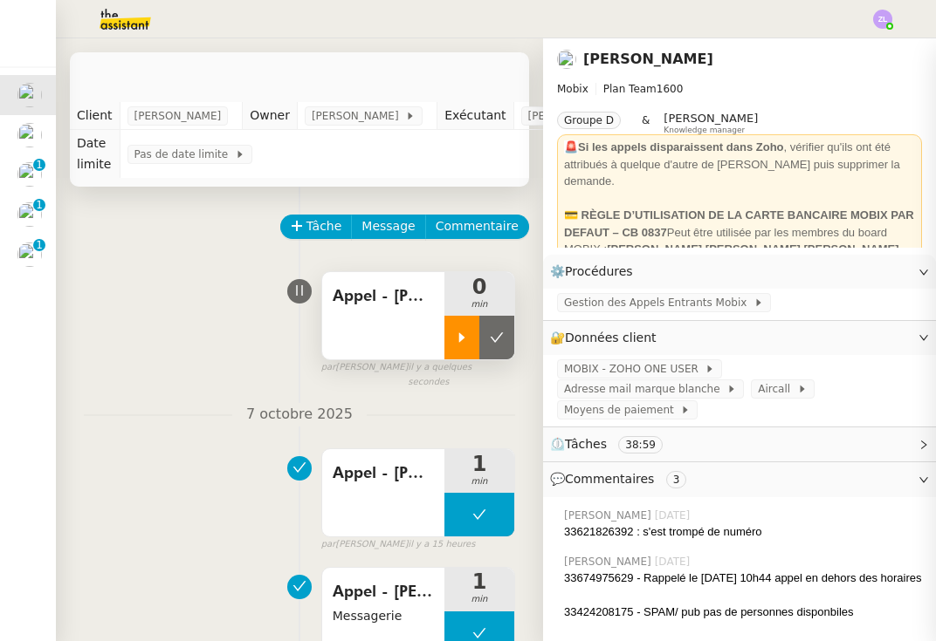 The image size is (936, 641). I want to click on span: MOBIX - ZOHO ONE USER, so click(634, 369).